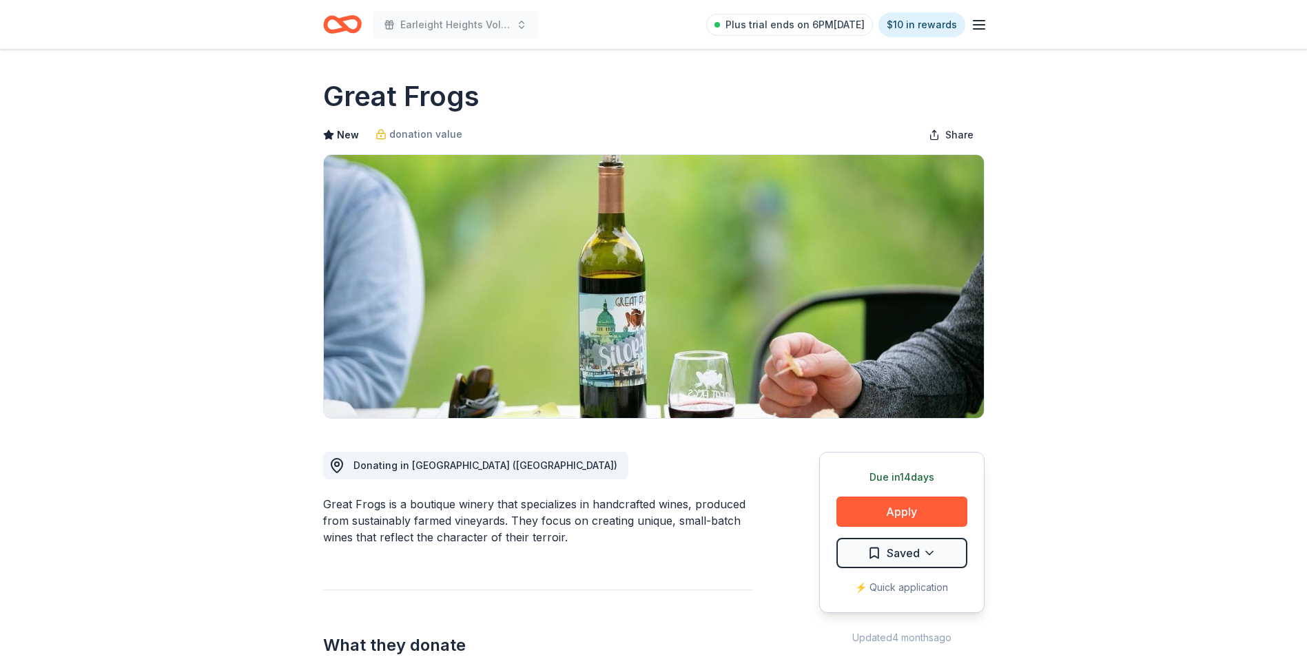 The height and width of the screenshot is (657, 1307). Describe the element at coordinates (922, 25) in the screenshot. I see `a: $10 in rewards` at that location.